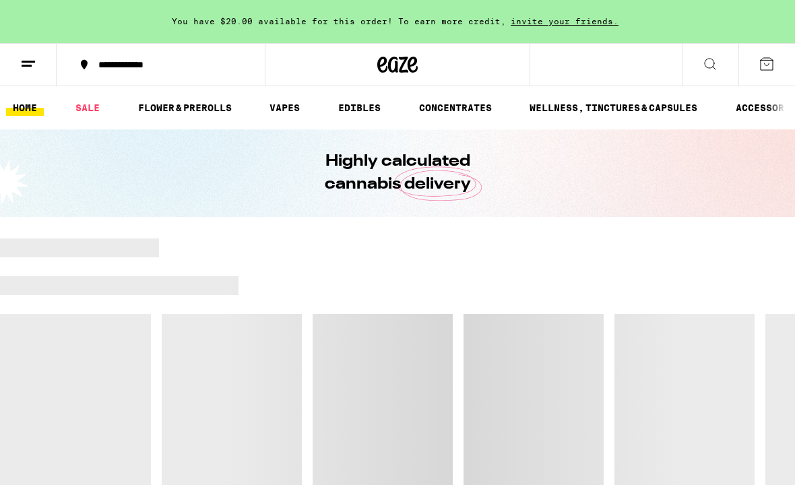 The image size is (795, 485). Describe the element at coordinates (88, 108) in the screenshot. I see `a: SALE` at that location.